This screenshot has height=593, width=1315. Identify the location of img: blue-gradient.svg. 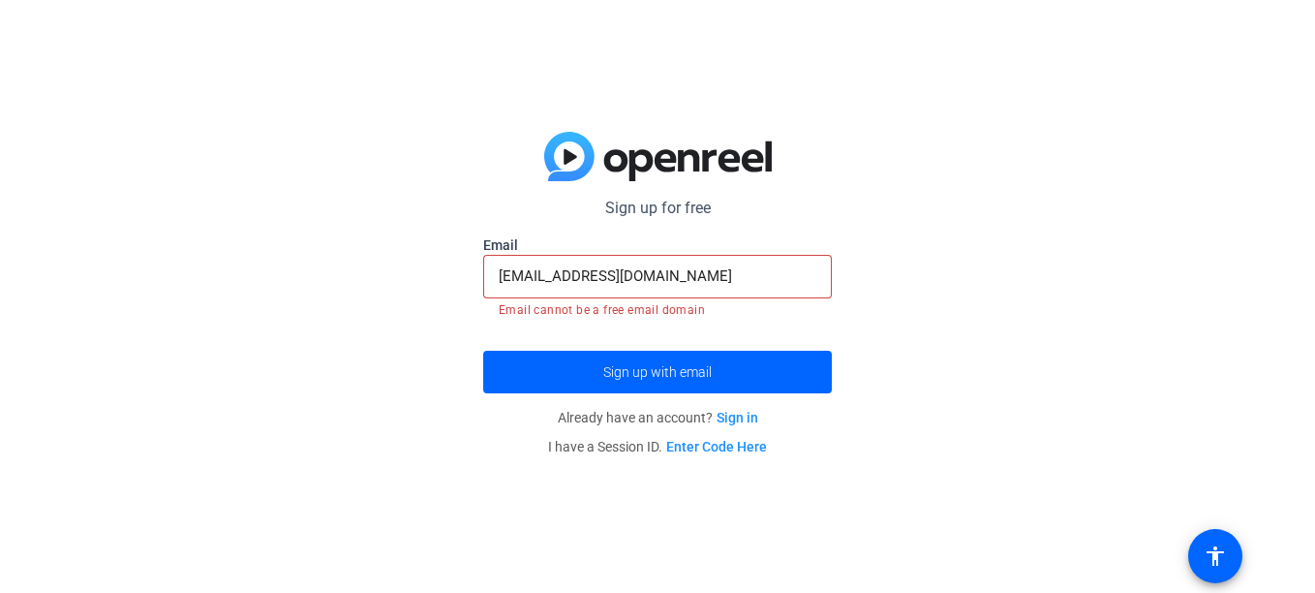
(658, 157).